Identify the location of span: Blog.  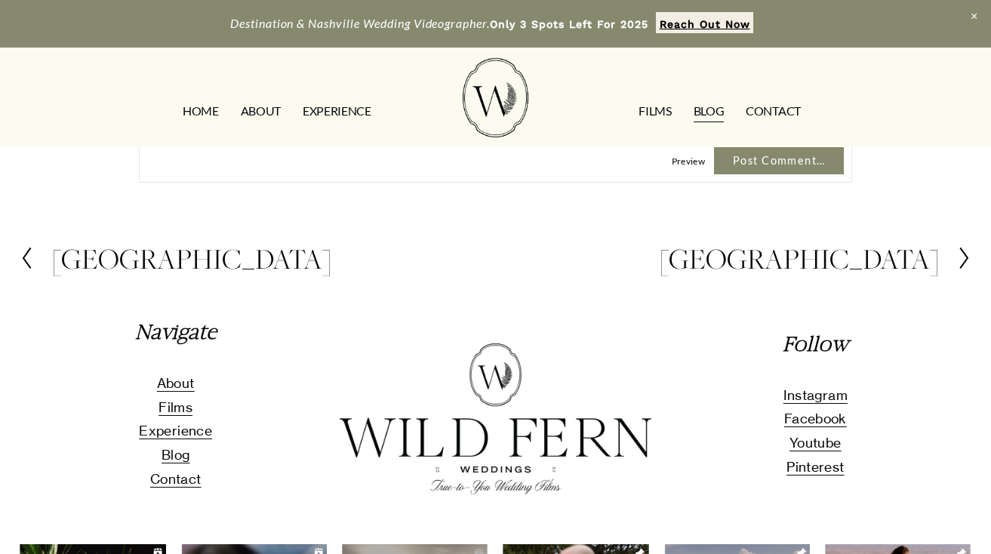
(175, 454).